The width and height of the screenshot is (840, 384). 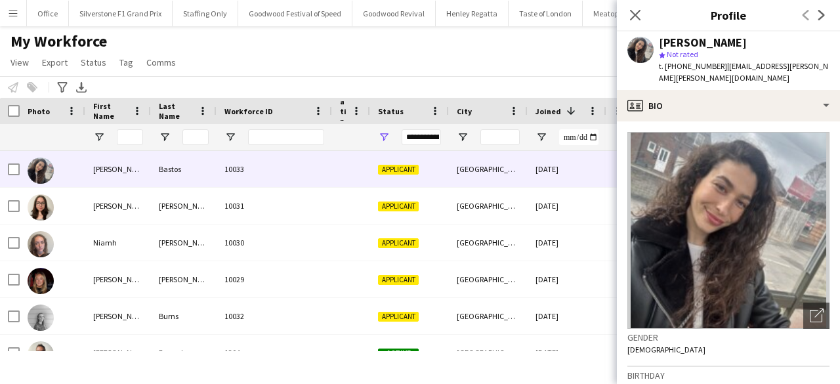 I want to click on button: Taste of London, so click(x=545, y=13).